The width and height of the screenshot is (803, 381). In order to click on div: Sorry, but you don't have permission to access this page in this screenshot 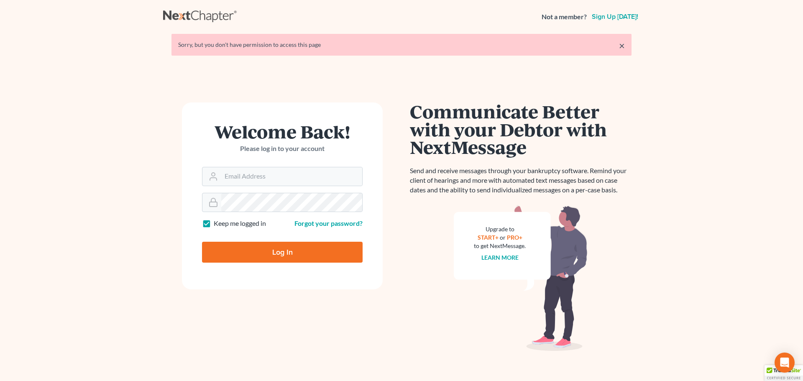, I will do `click(402, 45)`.